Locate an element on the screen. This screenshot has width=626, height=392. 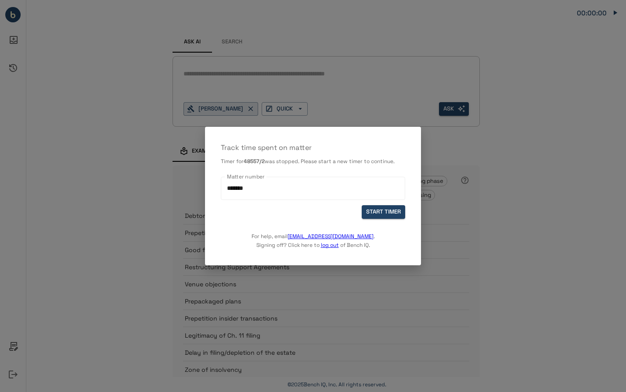
b: 48557/2 is located at coordinates (254, 162).